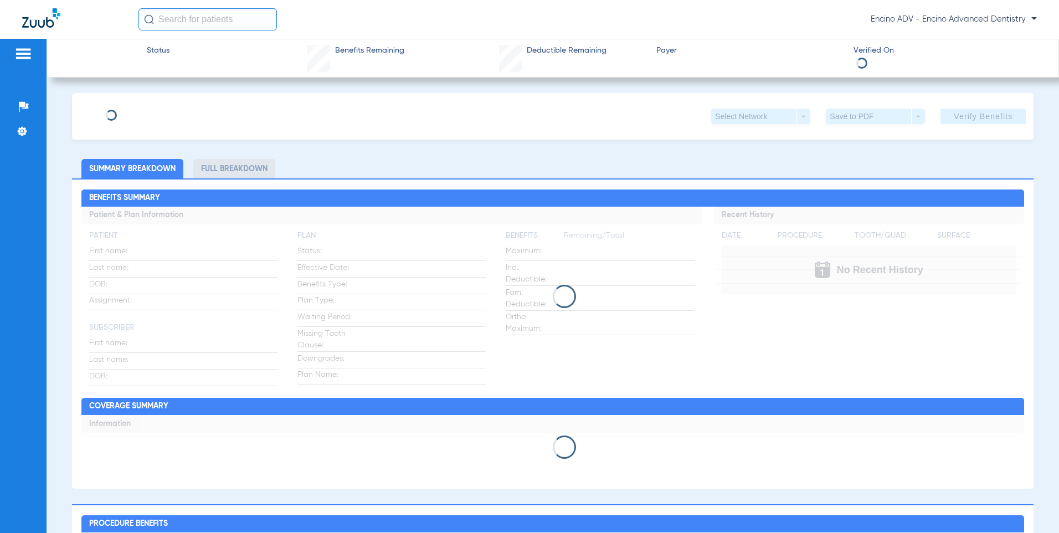 Image resolution: width=1059 pixels, height=533 pixels. What do you see at coordinates (23, 54) in the screenshot?
I see `img: hamburger-icon` at bounding box center [23, 54].